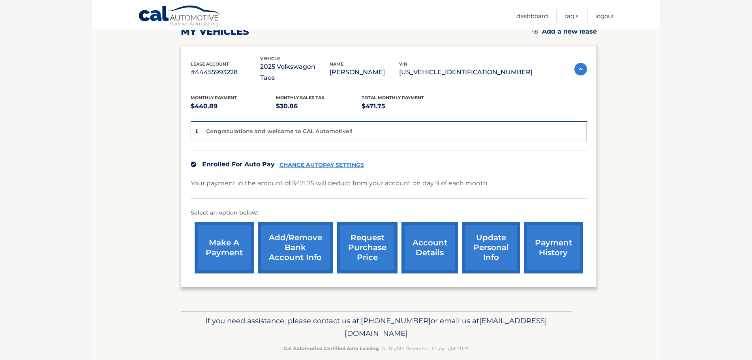 The height and width of the screenshot is (360, 752). Describe the element at coordinates (279, 131) in the screenshot. I see `p: Congratulations and welcome to CAL Automotive!!` at that location.